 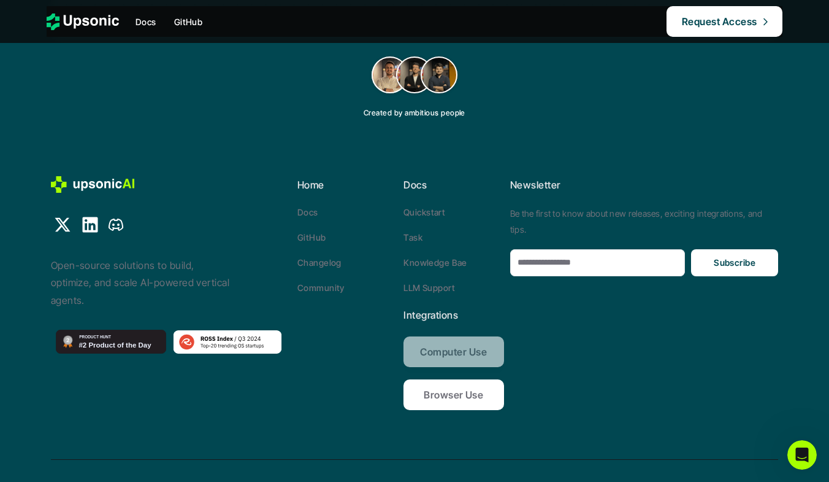 I want to click on p: Community, so click(x=321, y=287).